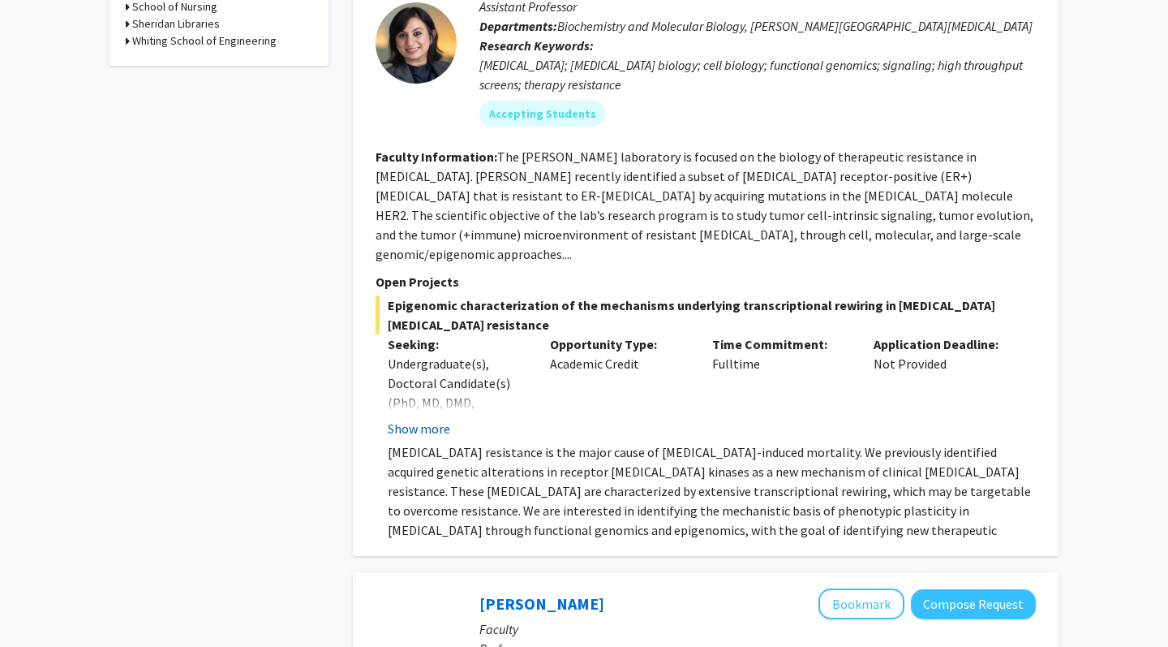  I want to click on div: Academic Credit, so click(619, 386).